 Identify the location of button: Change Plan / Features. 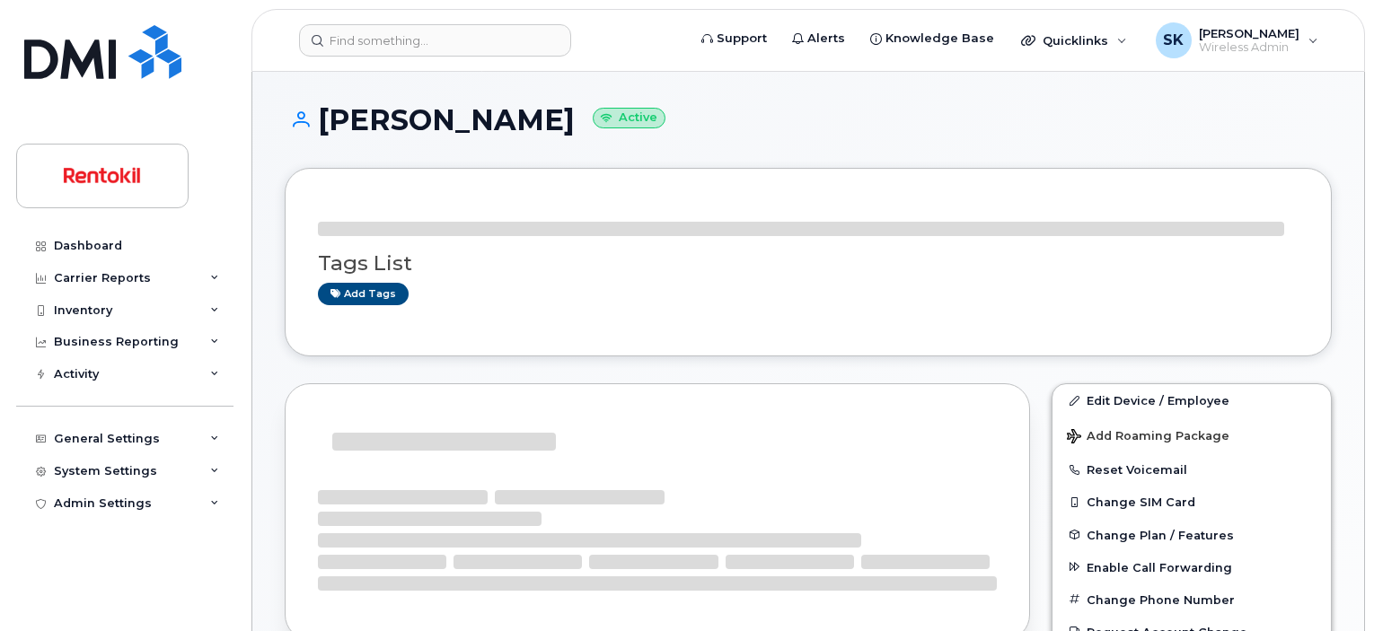
(1192, 535).